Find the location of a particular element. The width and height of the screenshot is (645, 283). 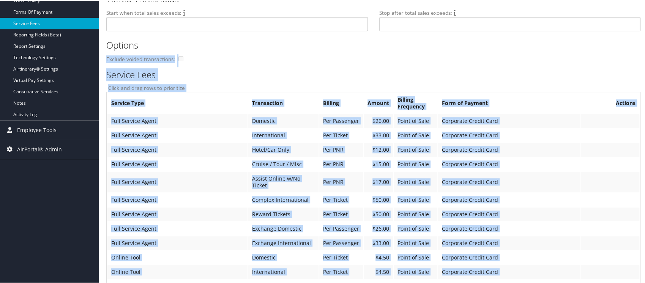

th: Actions is located at coordinates (609, 102).